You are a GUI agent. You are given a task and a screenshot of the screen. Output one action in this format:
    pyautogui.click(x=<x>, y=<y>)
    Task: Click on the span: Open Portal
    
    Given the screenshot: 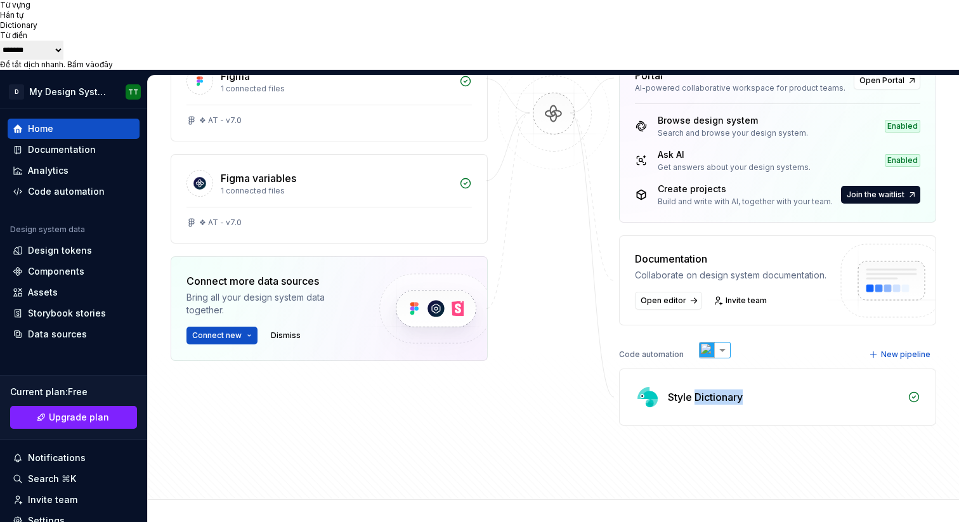 What is the action you would take?
    pyautogui.click(x=882, y=81)
    